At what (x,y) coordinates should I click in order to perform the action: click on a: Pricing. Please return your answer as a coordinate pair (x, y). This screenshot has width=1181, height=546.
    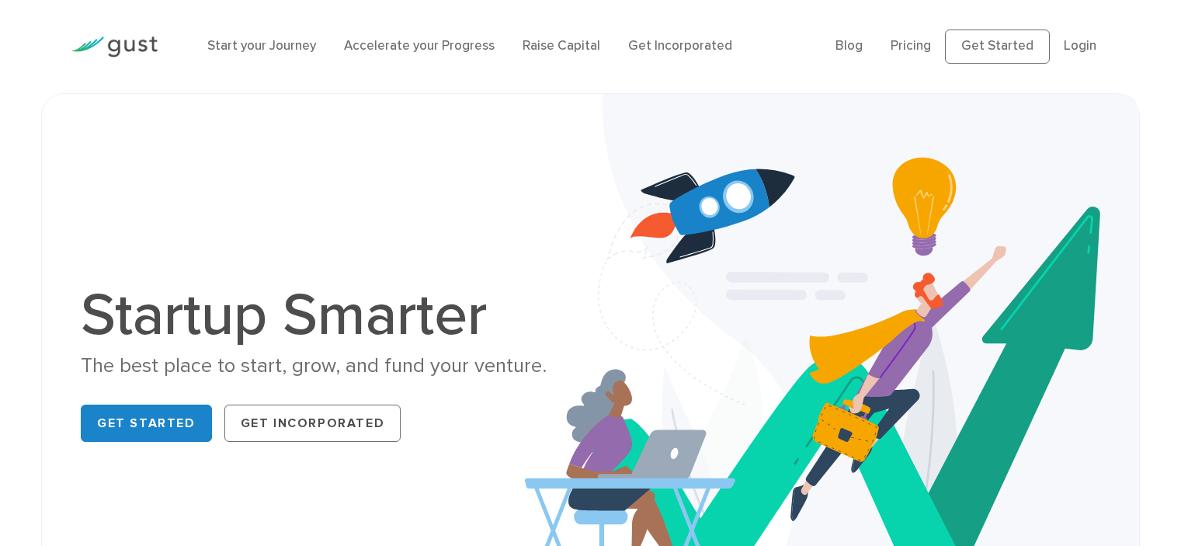
    Looking at the image, I should click on (911, 46).